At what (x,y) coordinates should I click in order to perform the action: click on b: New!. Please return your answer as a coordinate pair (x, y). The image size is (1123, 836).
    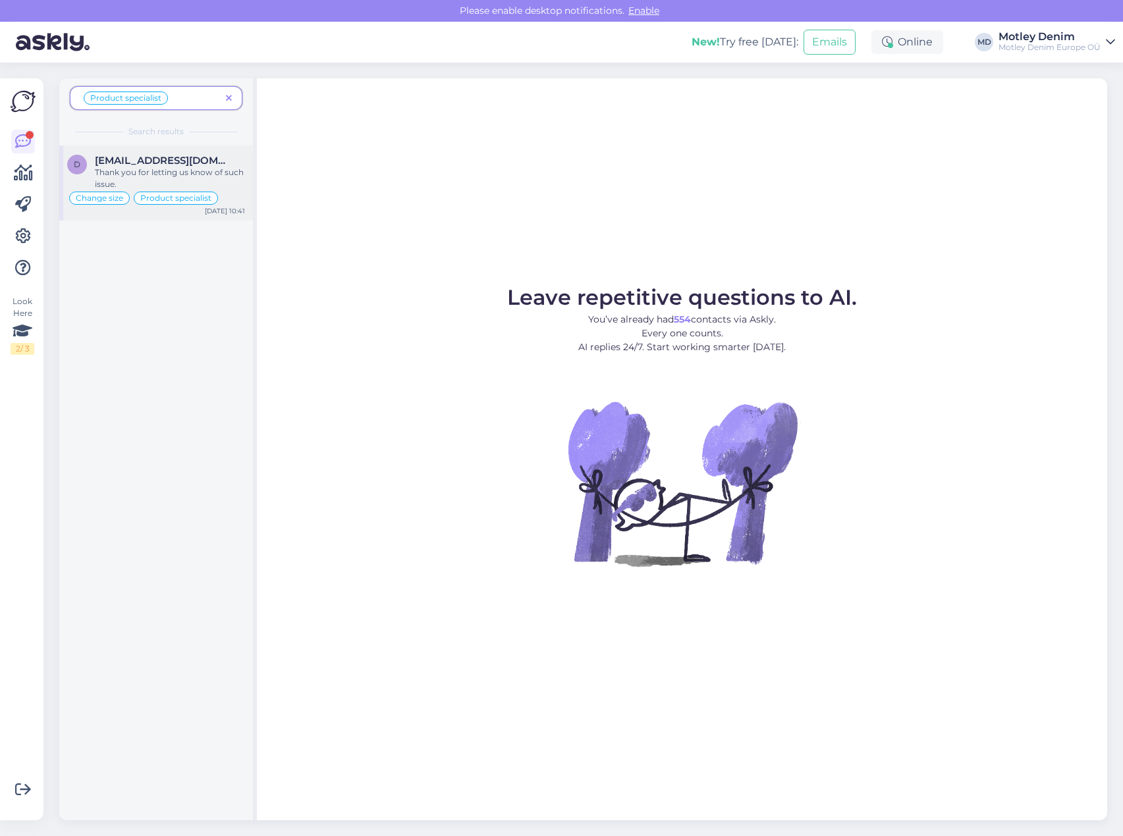
    Looking at the image, I should click on (705, 41).